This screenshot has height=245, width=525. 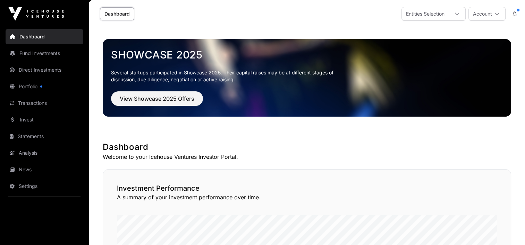 I want to click on a: View Showcase 2025 Offers, so click(x=157, y=102).